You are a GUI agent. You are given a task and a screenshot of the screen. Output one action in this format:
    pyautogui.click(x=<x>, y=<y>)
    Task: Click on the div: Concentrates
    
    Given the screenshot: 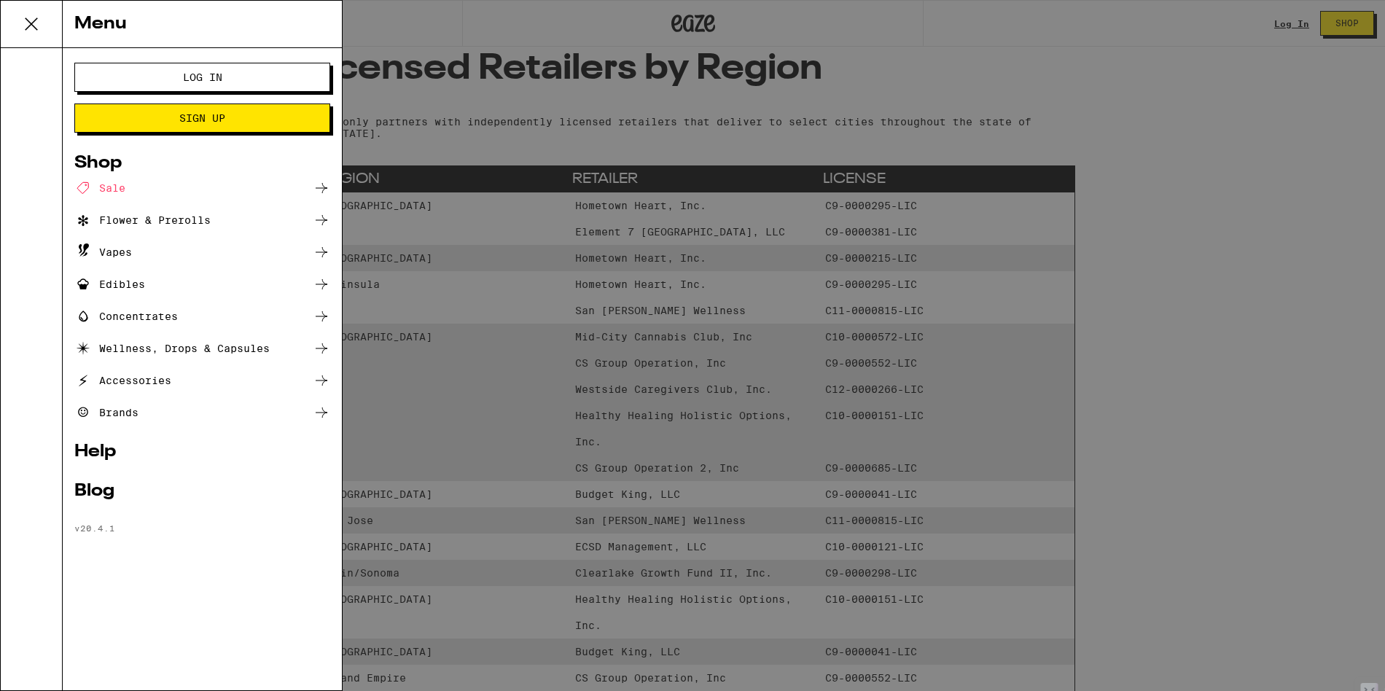 What is the action you would take?
    pyautogui.click(x=126, y=316)
    